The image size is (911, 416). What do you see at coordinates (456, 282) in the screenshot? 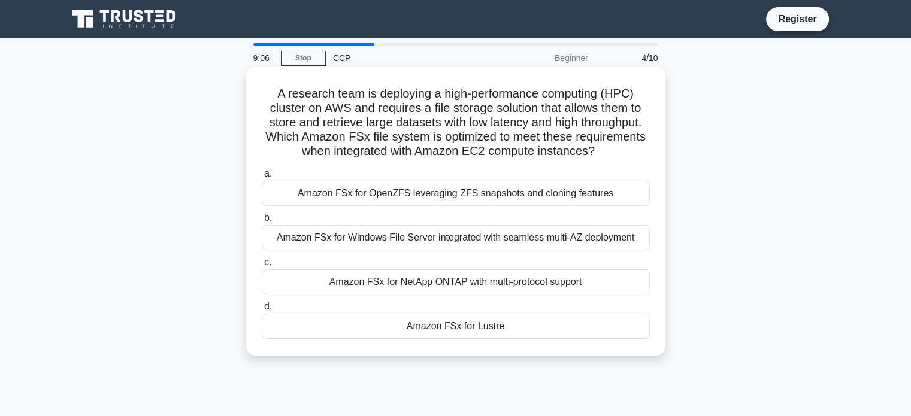
I see `div: Amazon FSx for NetApp ONTAP with multi-protocol support` at bounding box center [456, 282].